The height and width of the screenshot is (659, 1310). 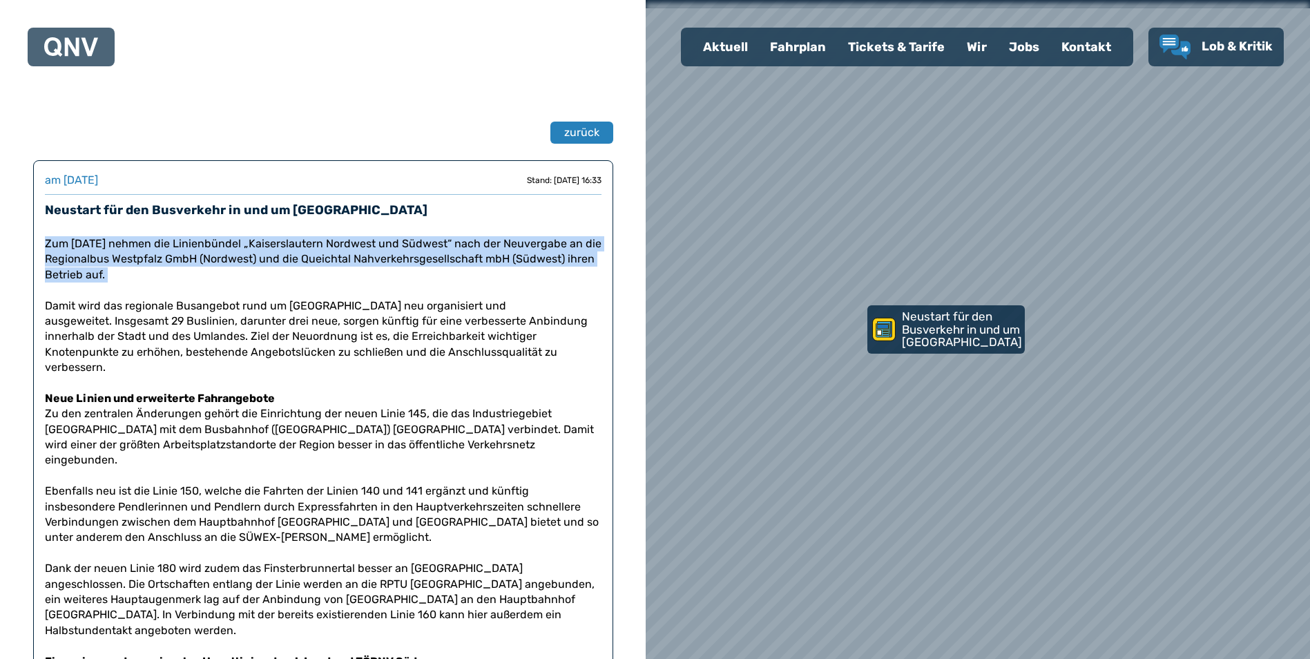 I want to click on a: Lob & Kritik, so click(x=1216, y=47).